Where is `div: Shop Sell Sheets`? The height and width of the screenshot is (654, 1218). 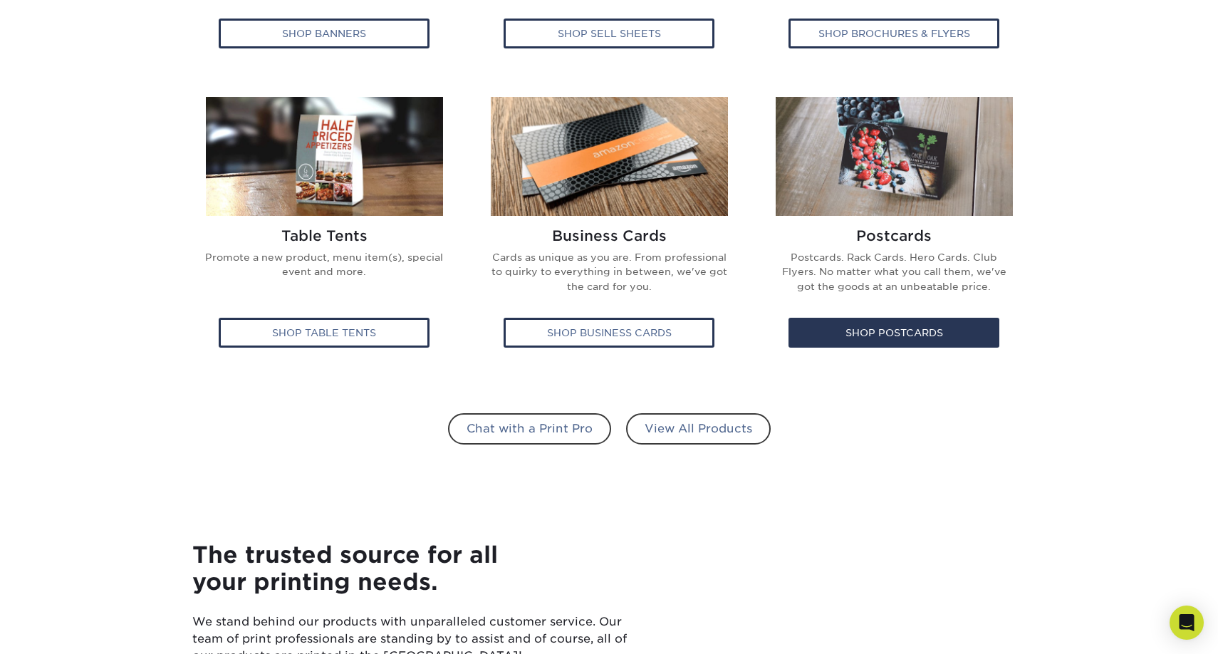
div: Shop Sell Sheets is located at coordinates (609, 33).